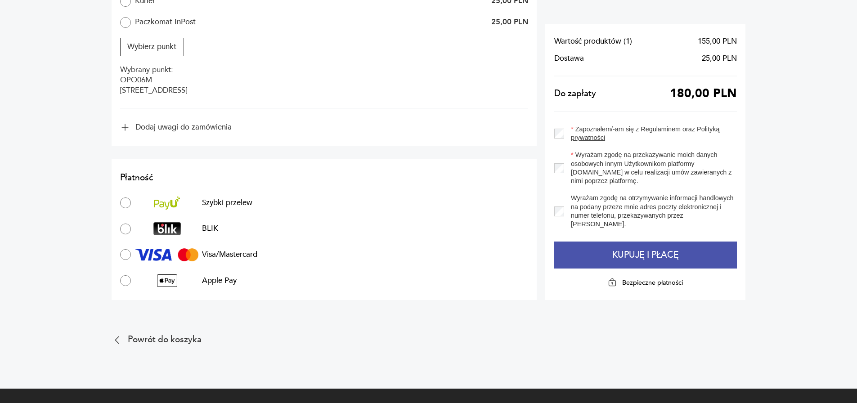 Image resolution: width=857 pixels, height=403 pixels. Describe the element at coordinates (176, 127) in the screenshot. I see `button: Dodaj uwagi do zamówienia` at that location.